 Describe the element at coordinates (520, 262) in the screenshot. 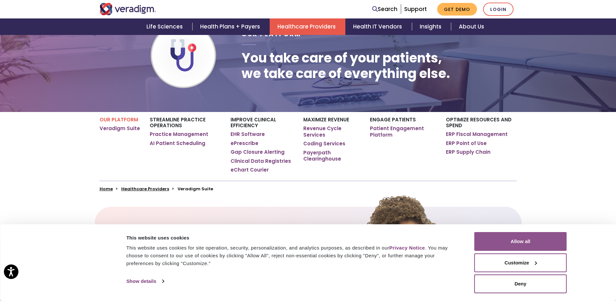

I see `button: Customize` at that location.